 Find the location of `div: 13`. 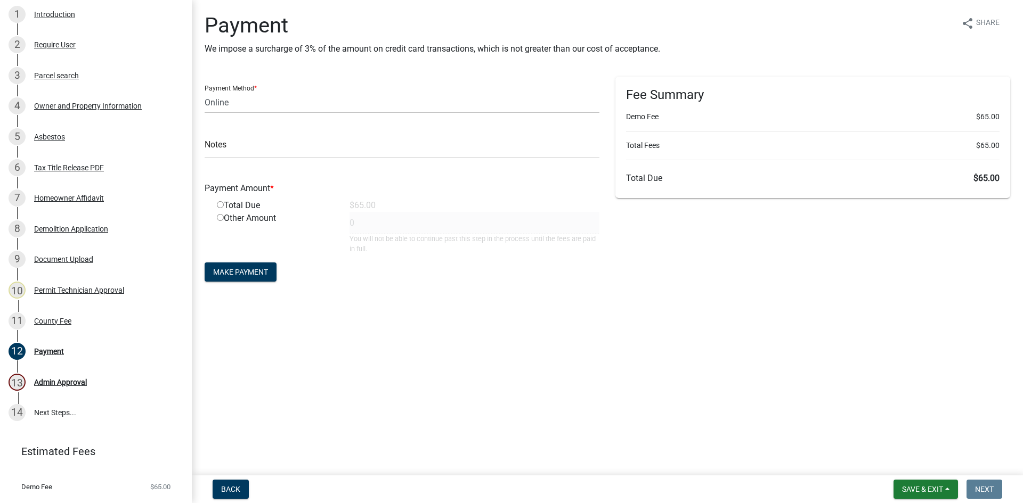

div: 13 is located at coordinates (17, 382).